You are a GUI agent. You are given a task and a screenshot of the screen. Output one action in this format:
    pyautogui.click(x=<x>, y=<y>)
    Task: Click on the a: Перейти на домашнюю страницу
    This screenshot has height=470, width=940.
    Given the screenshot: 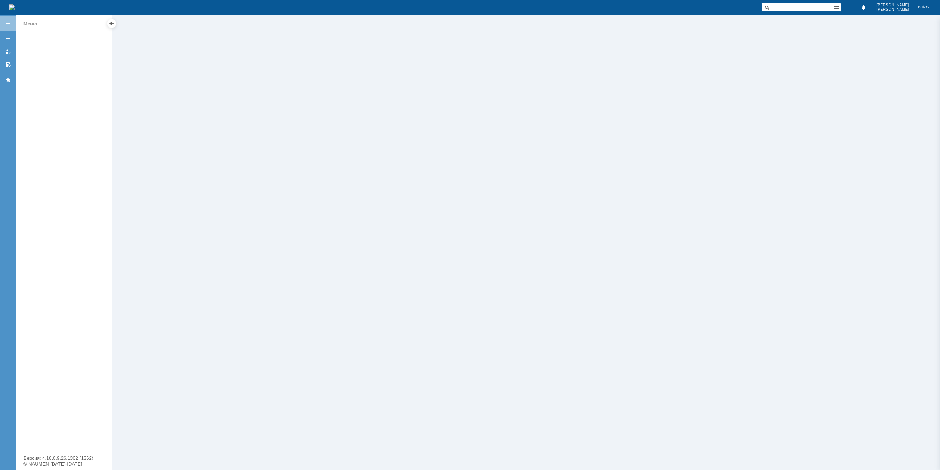 What is the action you would take?
    pyautogui.click(x=12, y=7)
    